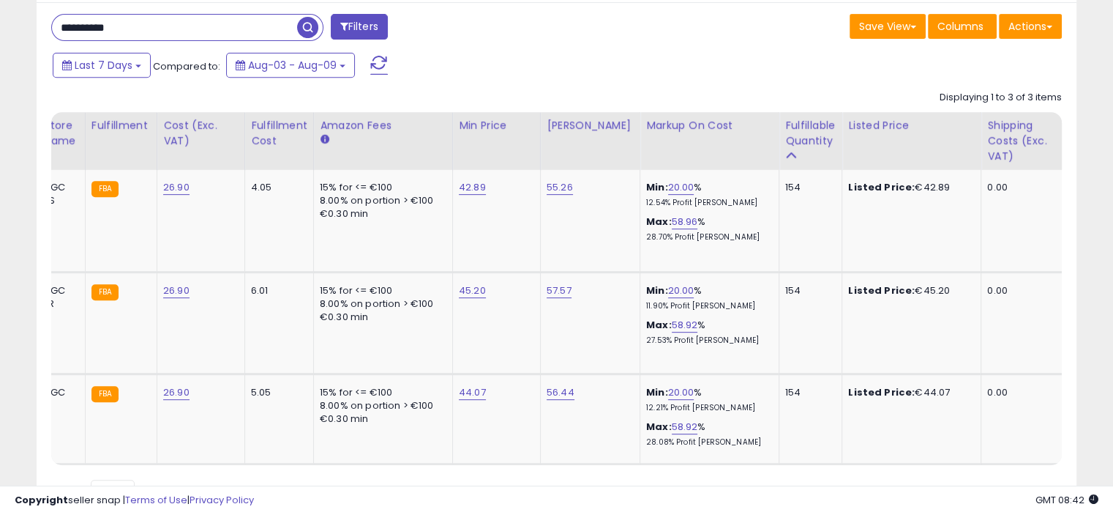 This screenshot has height=515, width=1113. Describe the element at coordinates (103, 65) in the screenshot. I see `span: Last 7 Days` at that location.